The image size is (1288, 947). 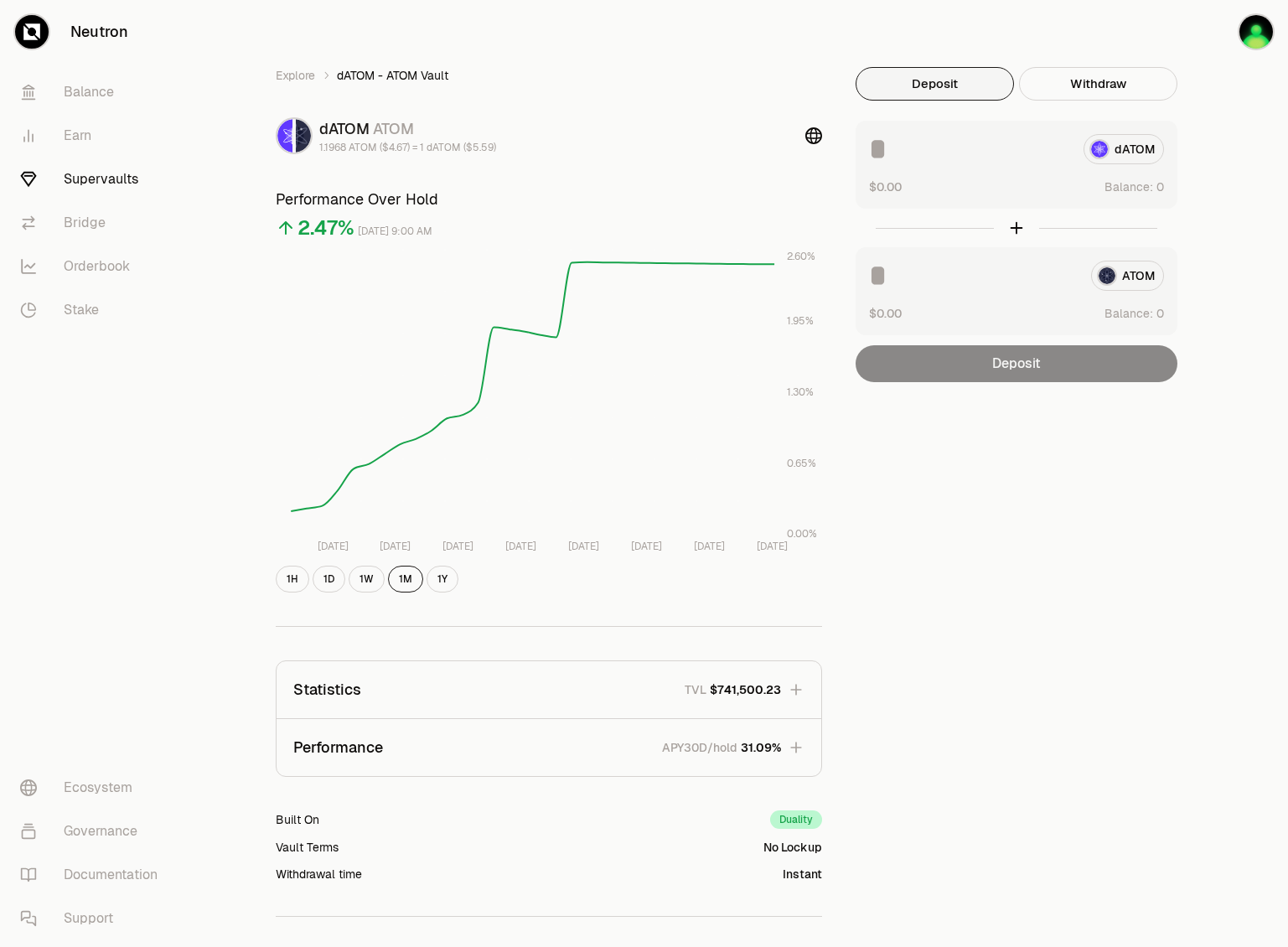 What do you see at coordinates (549, 747) in the screenshot?
I see `button: PerformanceAPY30D/hold31.09%` at bounding box center [549, 747].